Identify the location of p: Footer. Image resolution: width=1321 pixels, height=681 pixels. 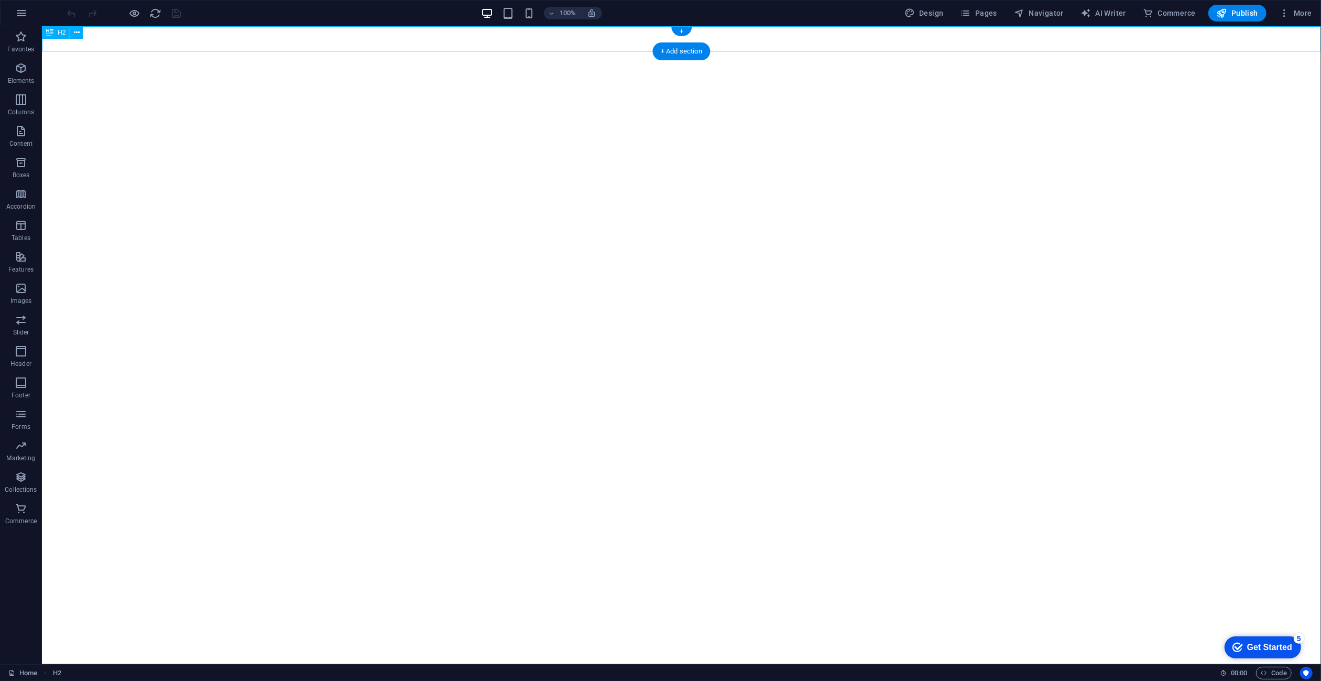
(21, 395).